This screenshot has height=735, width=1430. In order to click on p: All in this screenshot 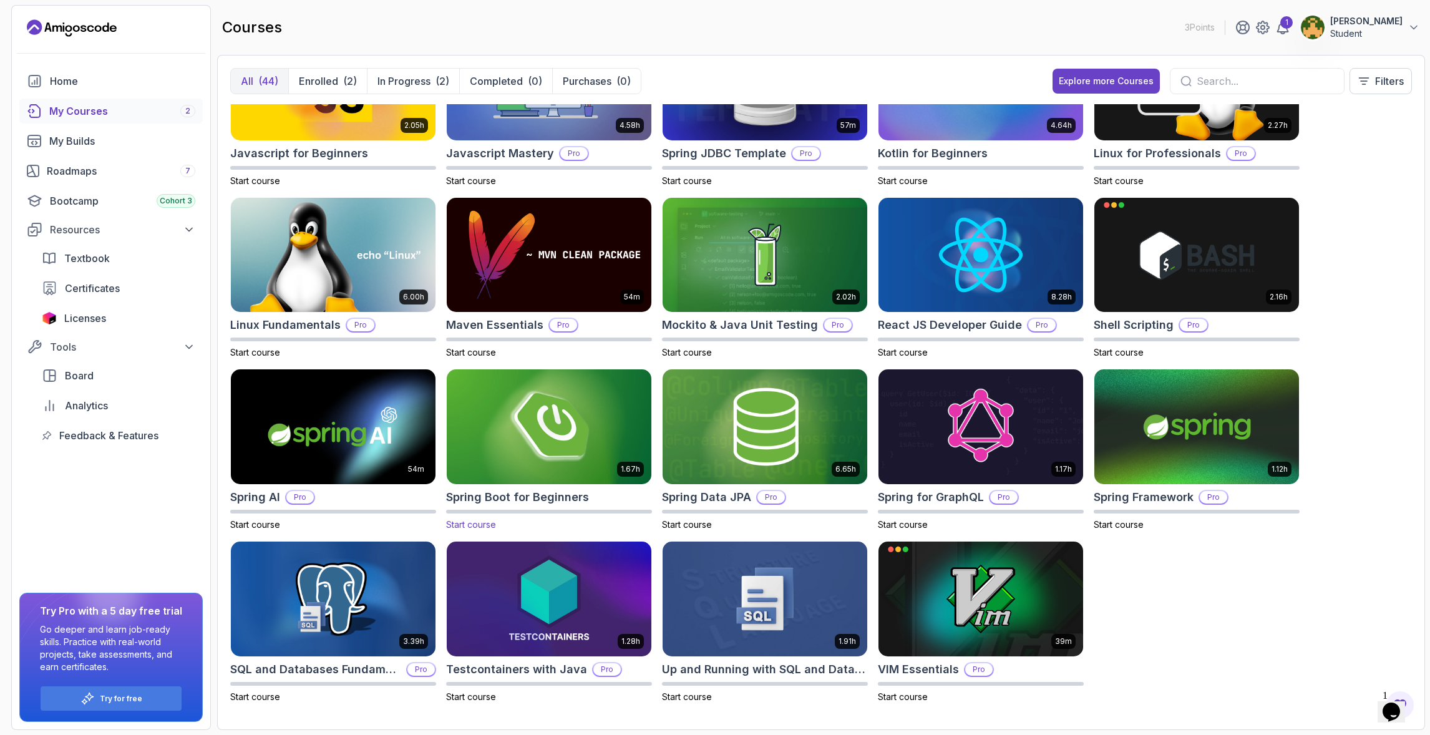, I will do `click(247, 81)`.